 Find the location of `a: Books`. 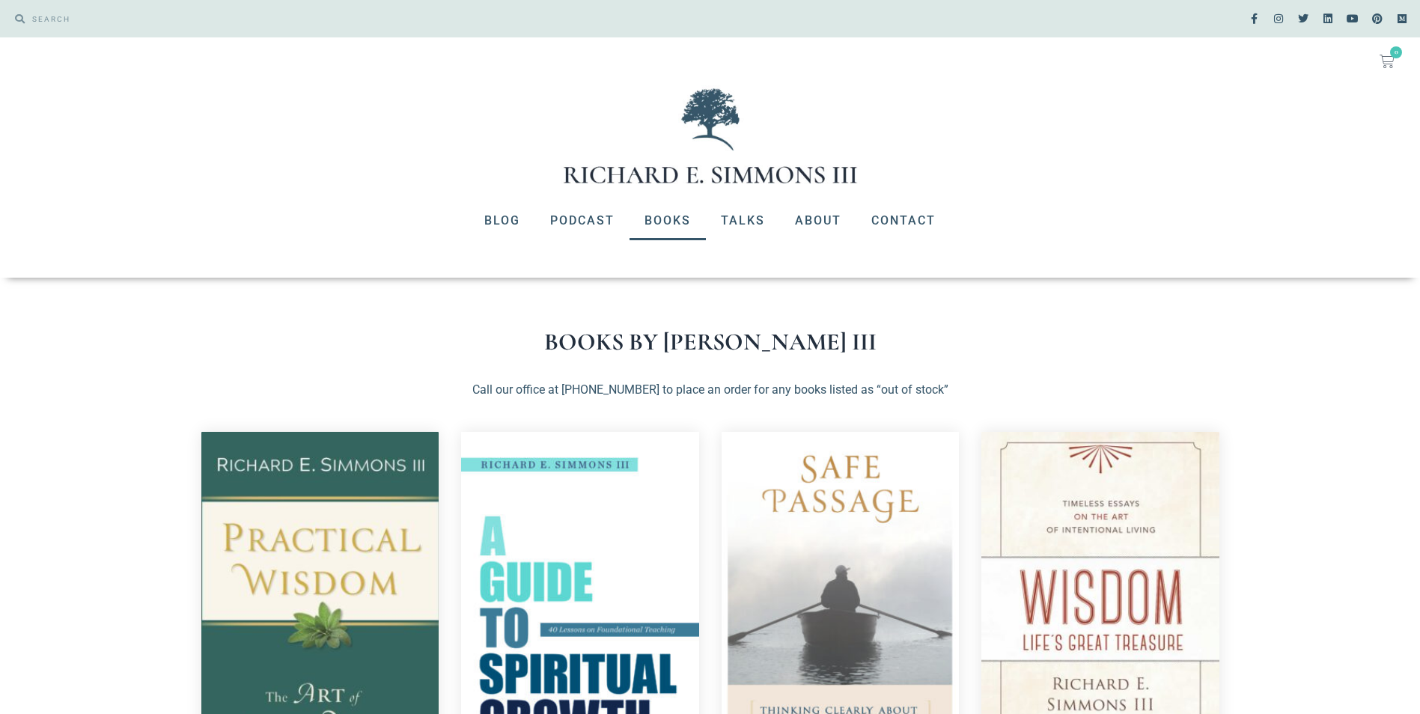

a: Books is located at coordinates (668, 221).